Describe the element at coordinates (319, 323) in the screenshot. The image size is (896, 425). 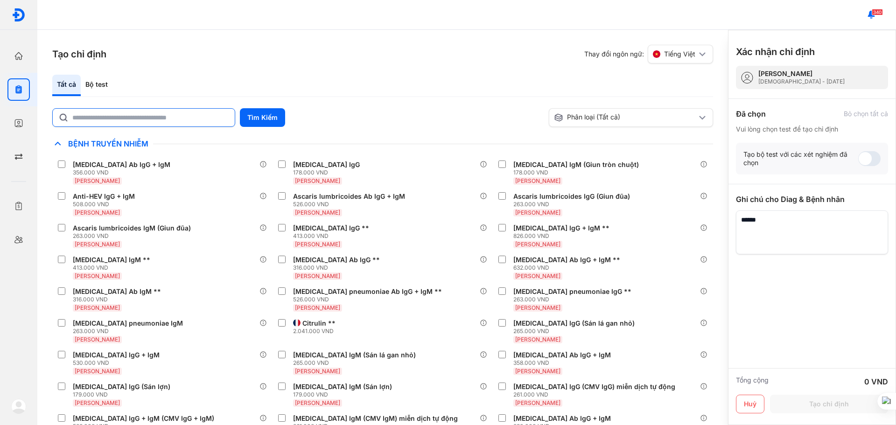
I see `div: Citrulin **` at that location.